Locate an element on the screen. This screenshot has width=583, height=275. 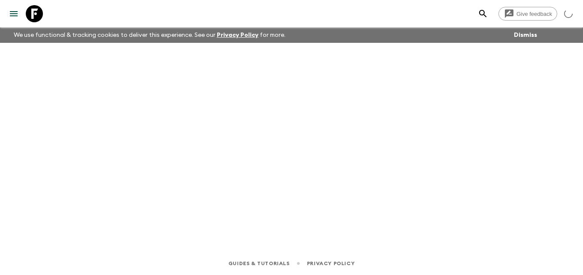
button: Dismiss is located at coordinates (525, 35).